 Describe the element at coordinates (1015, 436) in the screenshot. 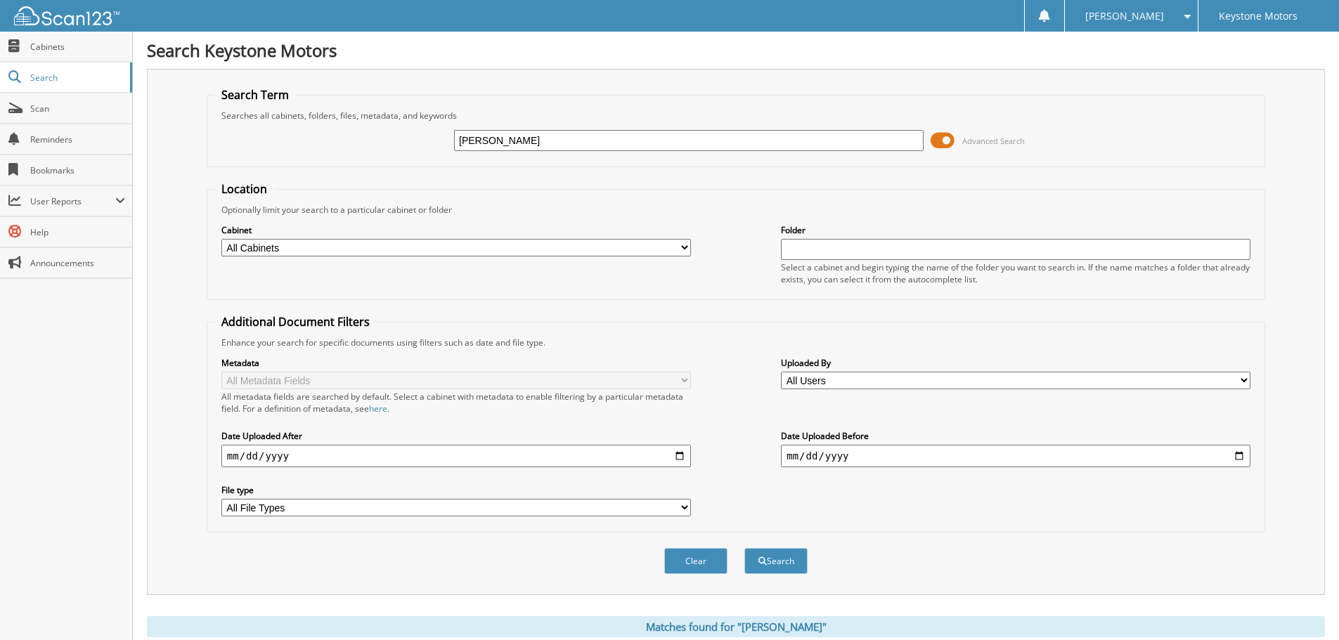

I see `label: Date Uploaded Before` at that location.